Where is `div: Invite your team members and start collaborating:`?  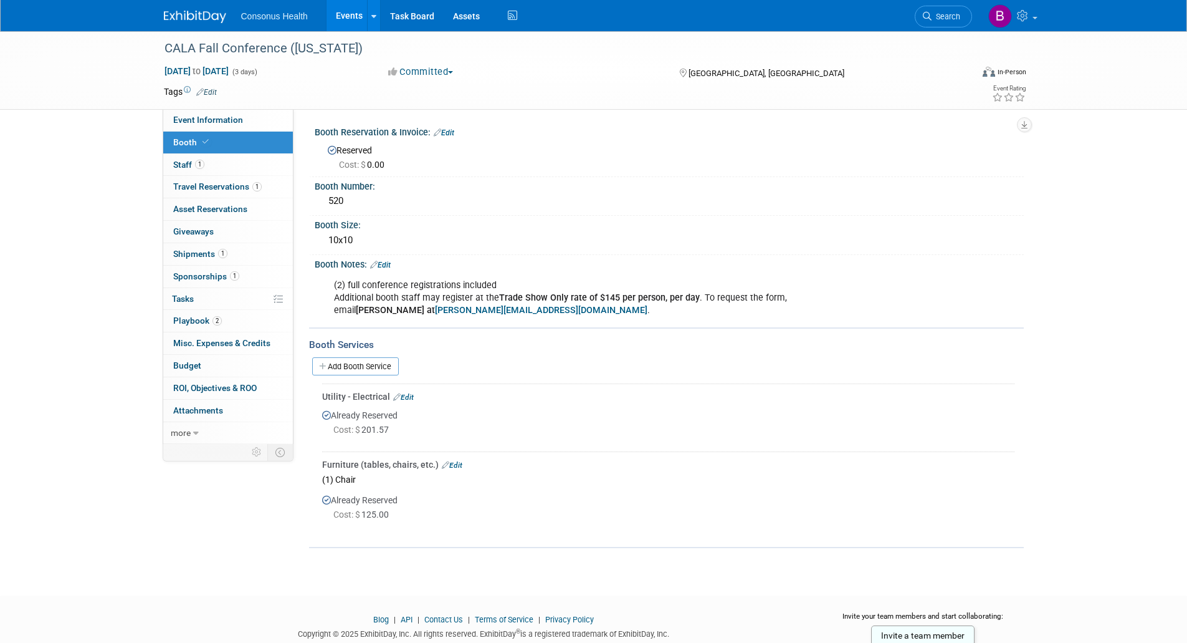
div: Invite your team members and start collaborating: is located at coordinates (923, 620).